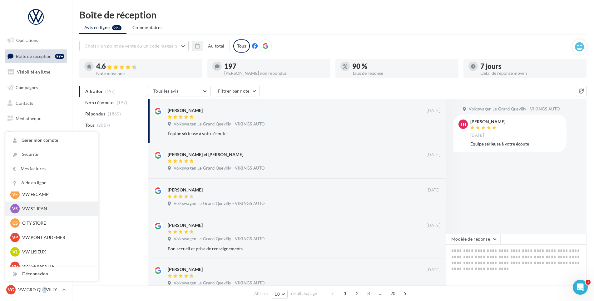 This screenshot has height=301, width=594. Describe the element at coordinates (36, 152) in the screenshot. I see `a: PLV et print personnalisable` at that location.